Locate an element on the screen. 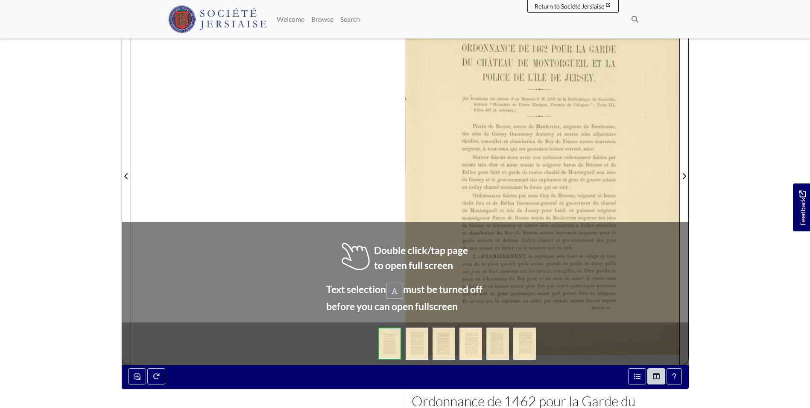 The image size is (810, 408). span: Feedback is located at coordinates (803, 208).